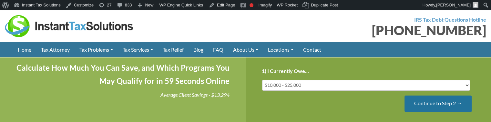 The image size is (491, 122). Describe the element at coordinates (218, 49) in the screenshot. I see `a: FAQ` at that location.